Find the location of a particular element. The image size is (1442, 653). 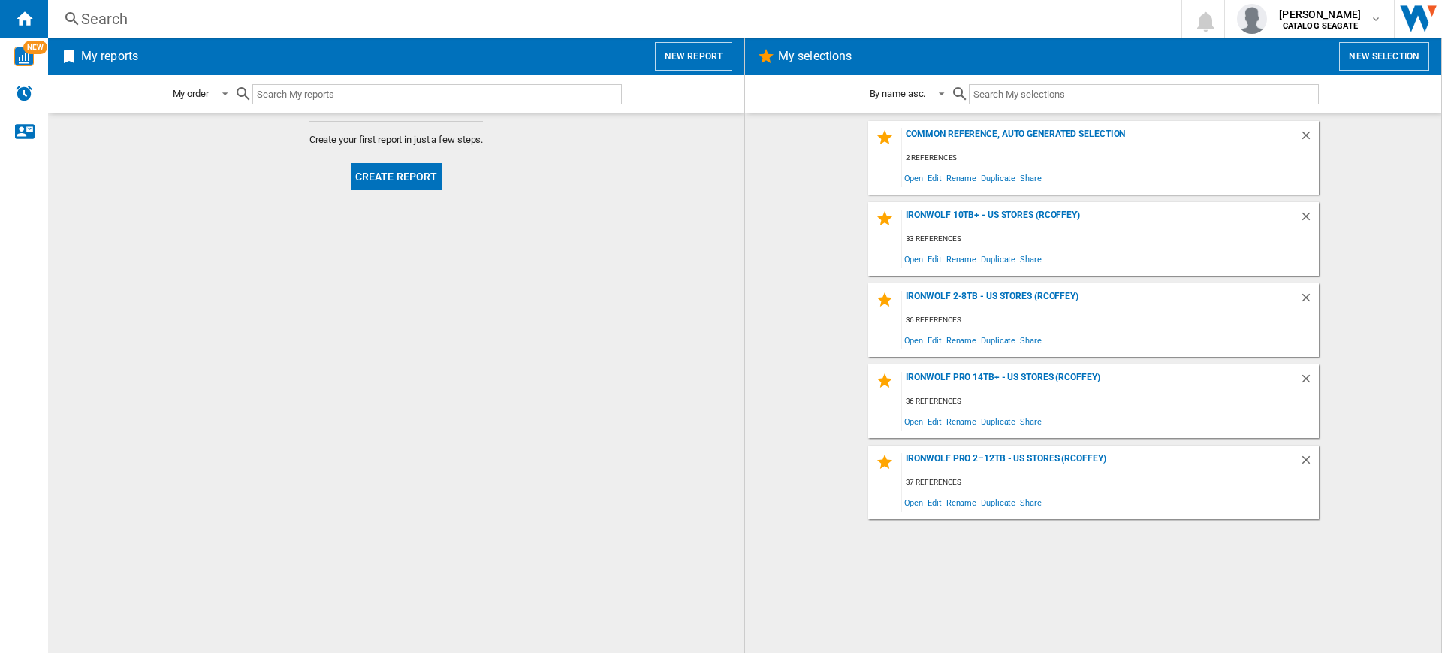

button: New selection is located at coordinates (1384, 56).